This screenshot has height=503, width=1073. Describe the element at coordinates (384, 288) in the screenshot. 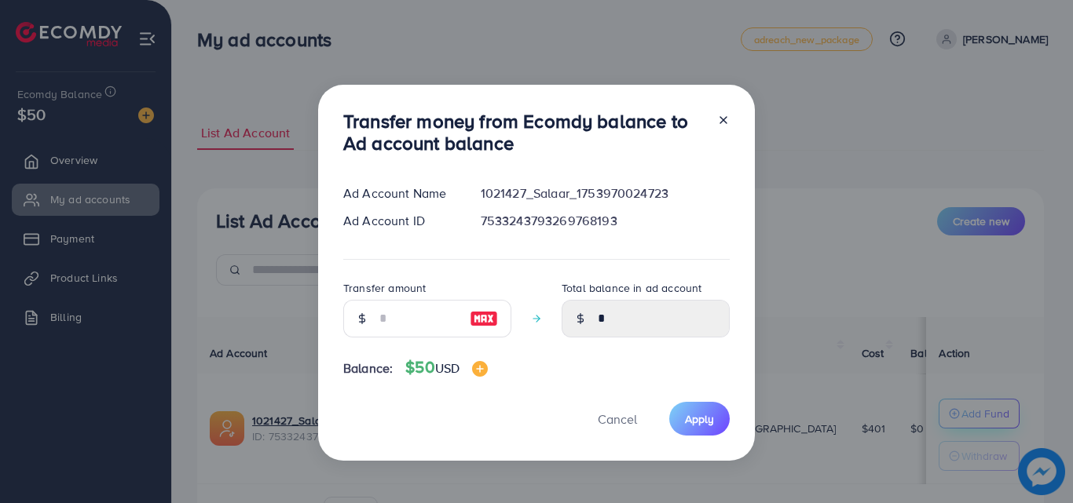

I see `label: Transfer amount` at that location.